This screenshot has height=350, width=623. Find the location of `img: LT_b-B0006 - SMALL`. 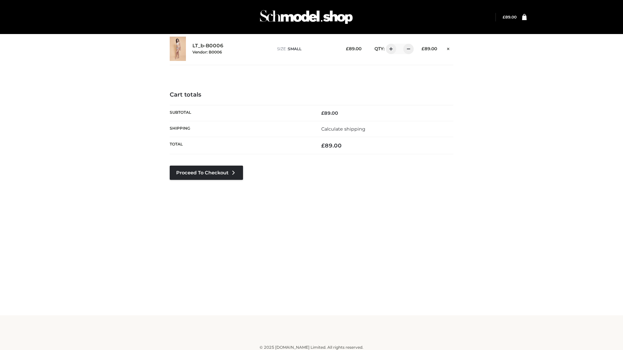

img: LT_b-B0006 - SMALL is located at coordinates (178, 49).